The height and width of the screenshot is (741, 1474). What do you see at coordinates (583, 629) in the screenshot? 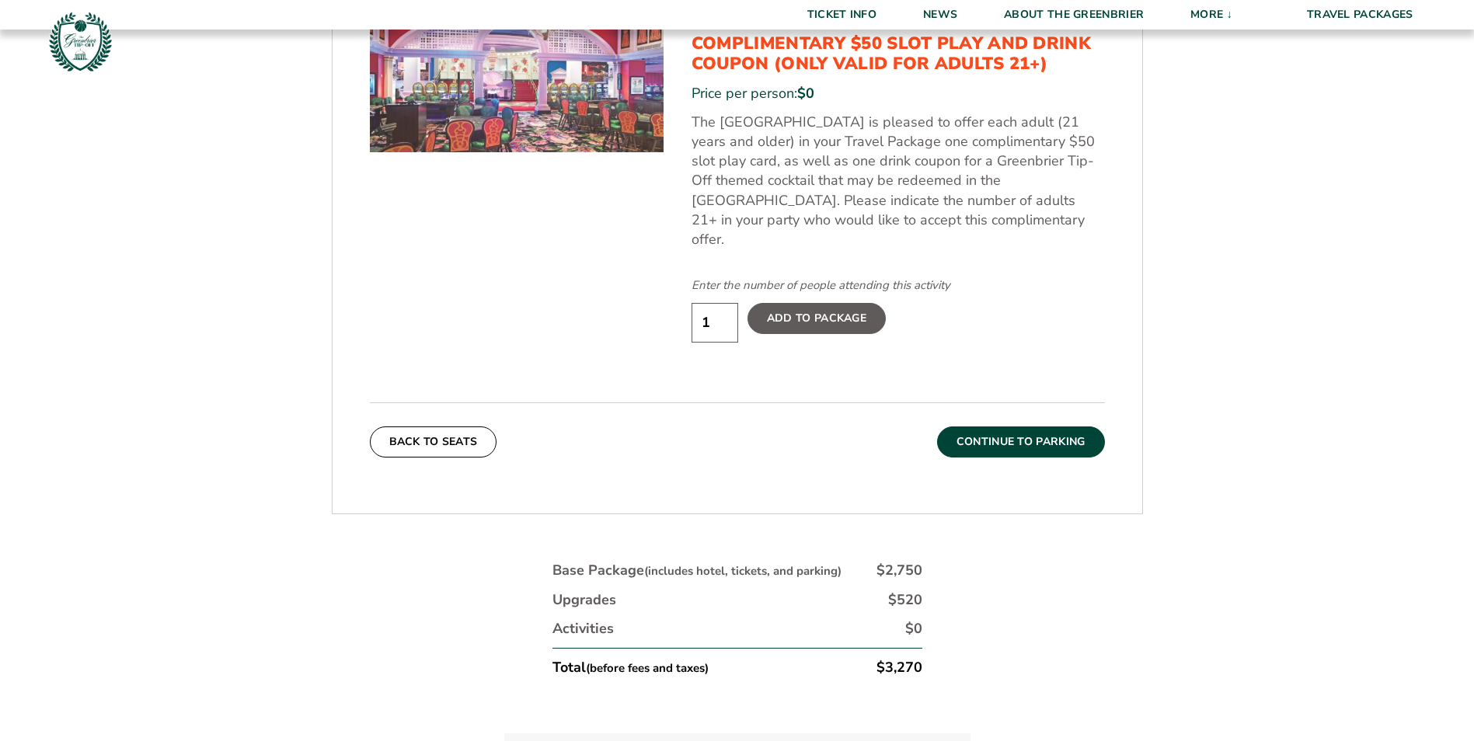
I see `div: Activities` at bounding box center [583, 629].